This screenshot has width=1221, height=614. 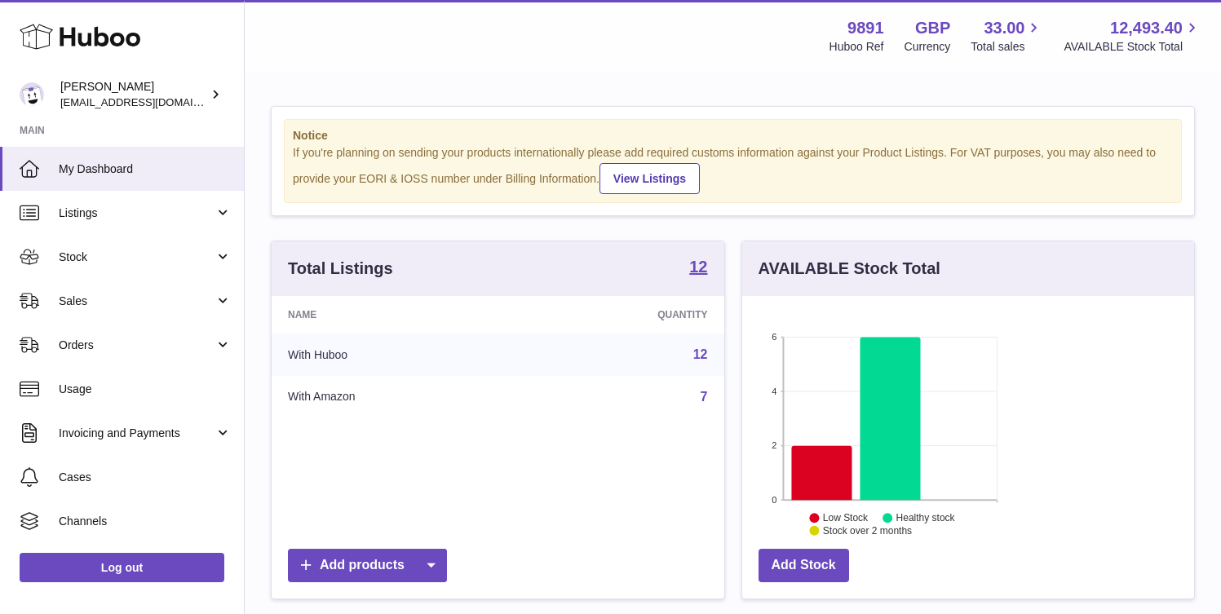 What do you see at coordinates (849, 268) in the screenshot?
I see `h3: AVAILABLE Stock Total` at bounding box center [849, 268].